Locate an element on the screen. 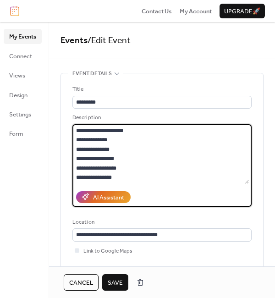 This screenshot has width=275, height=298. span: Cancel is located at coordinates (81, 283).